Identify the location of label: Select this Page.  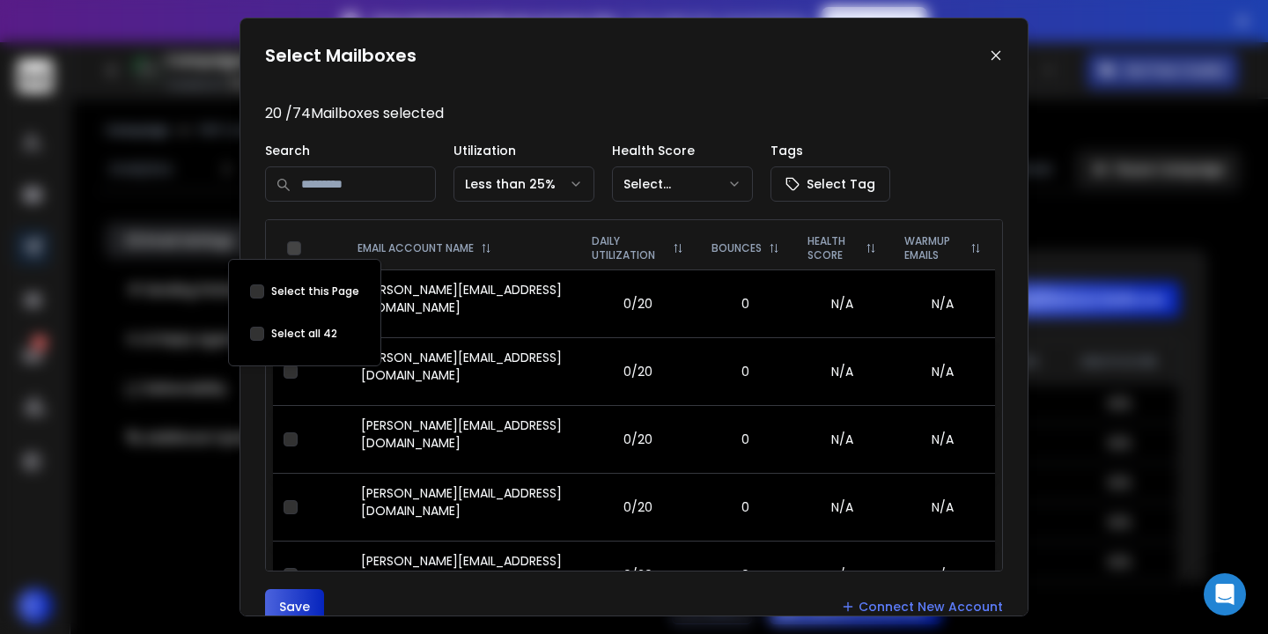
(315, 291).